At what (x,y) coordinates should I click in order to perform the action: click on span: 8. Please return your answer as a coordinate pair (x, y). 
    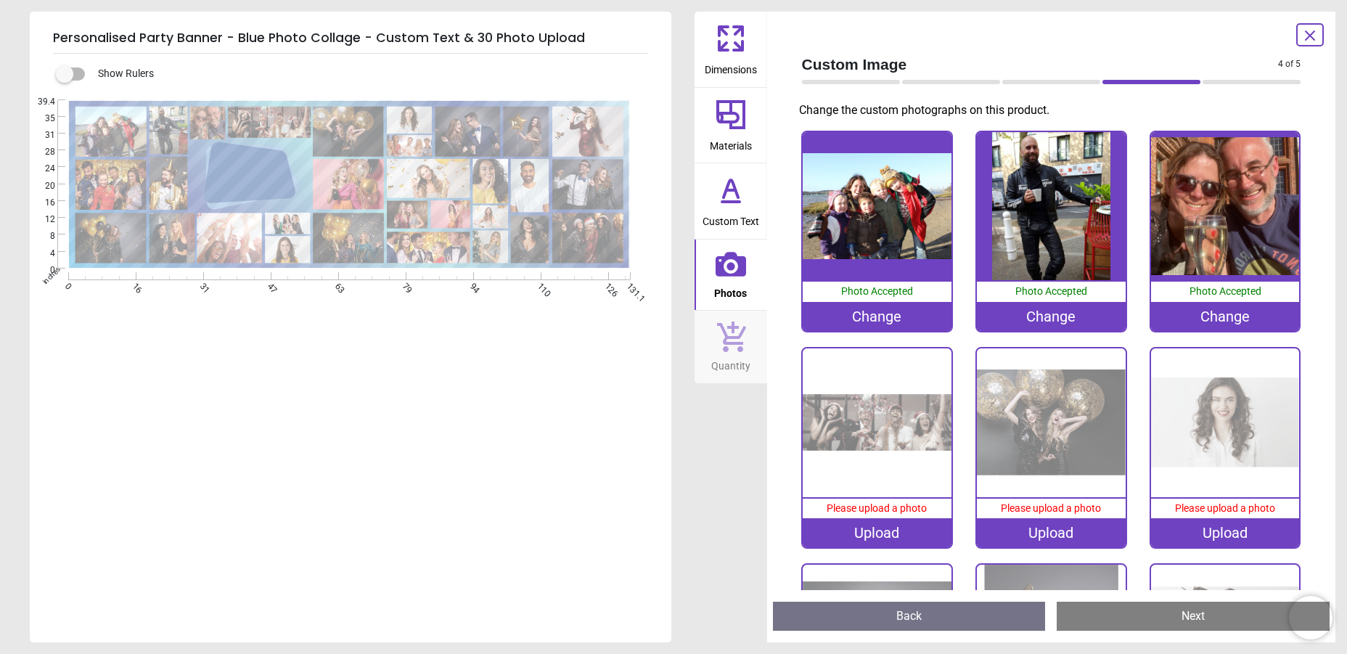
    Looking at the image, I should click on (41, 236).